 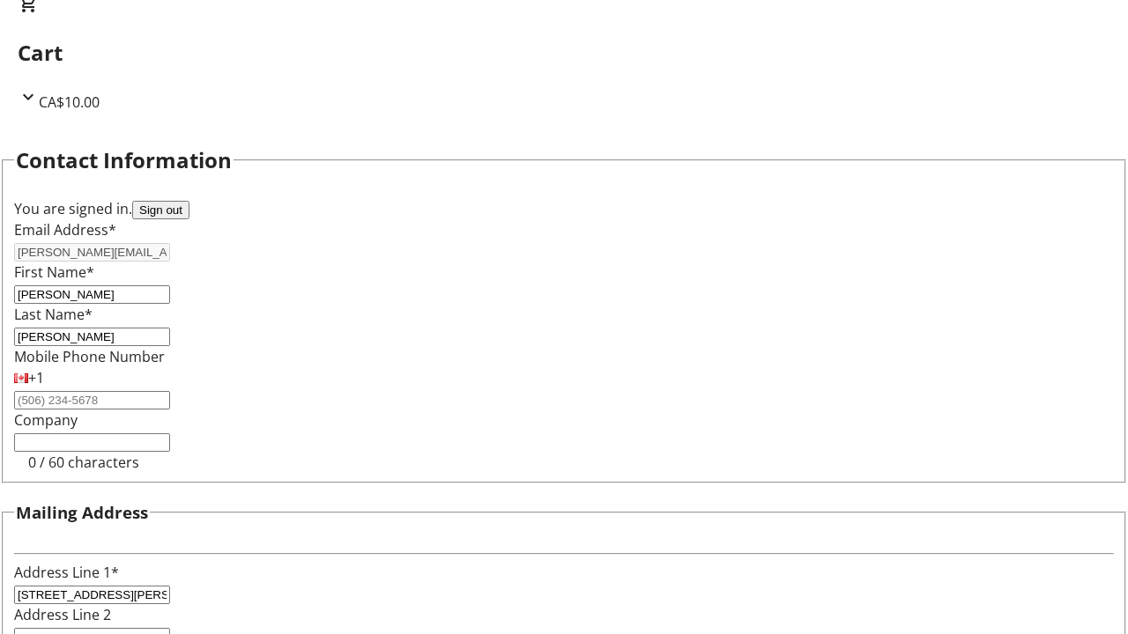 I want to click on tr-character-limit: 0 / 60 characters, so click(x=84, y=462).